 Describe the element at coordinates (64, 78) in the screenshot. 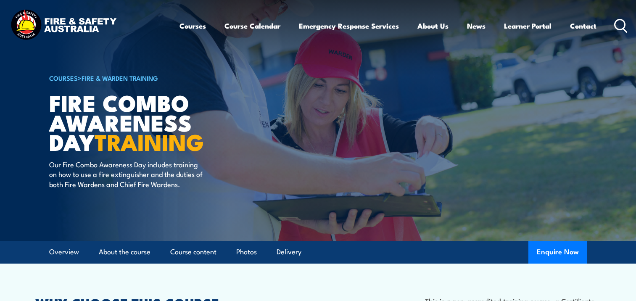

I see `a: COURSES` at that location.